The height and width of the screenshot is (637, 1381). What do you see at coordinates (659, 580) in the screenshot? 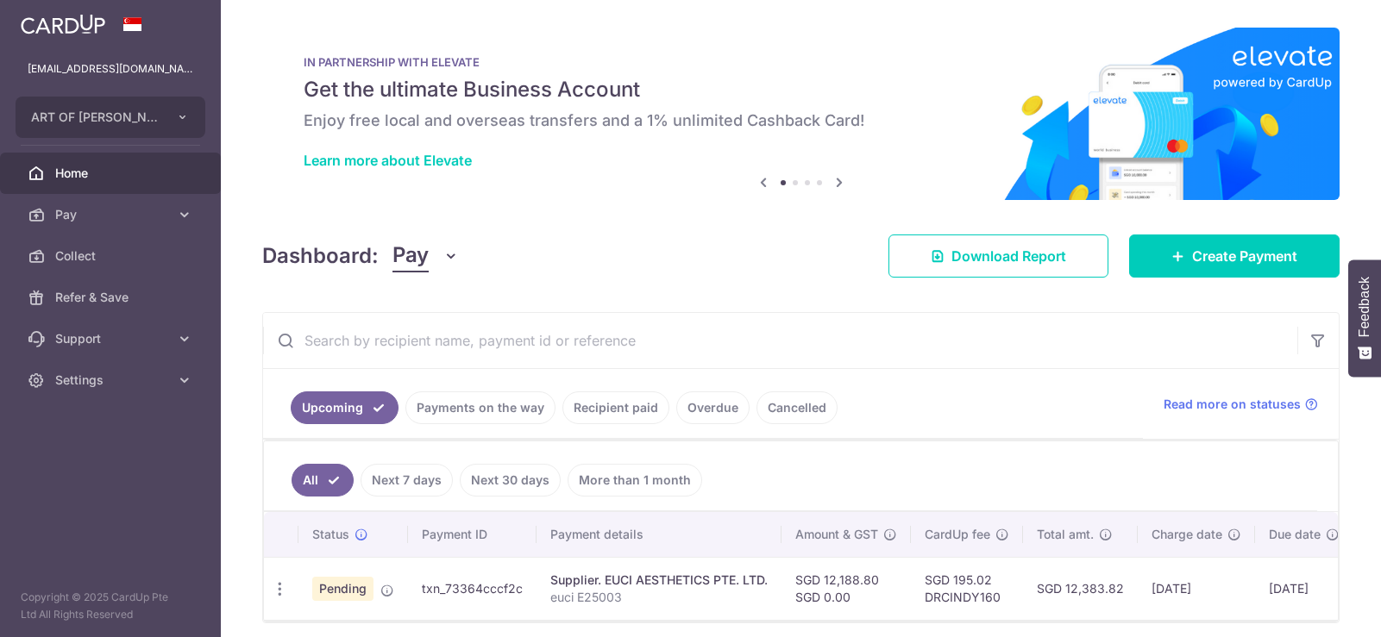
I see `div: Supplier. EUCI AESTHETICS PTE. LTD.` at bounding box center [659, 580].